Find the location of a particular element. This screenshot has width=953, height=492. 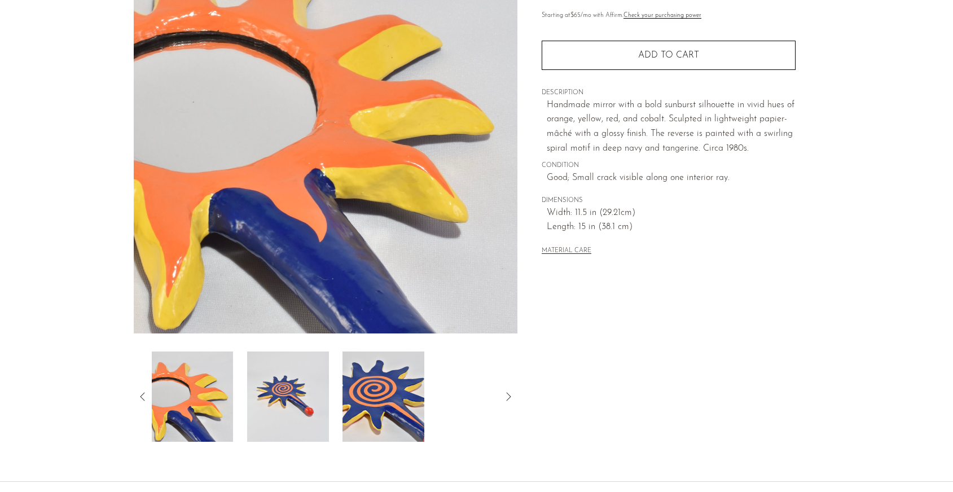

p: Starting at /mo with Affirm. is located at coordinates (669, 16).